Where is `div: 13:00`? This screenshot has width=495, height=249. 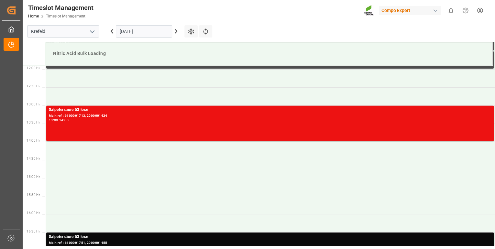
div: 13:00 is located at coordinates (53, 120).